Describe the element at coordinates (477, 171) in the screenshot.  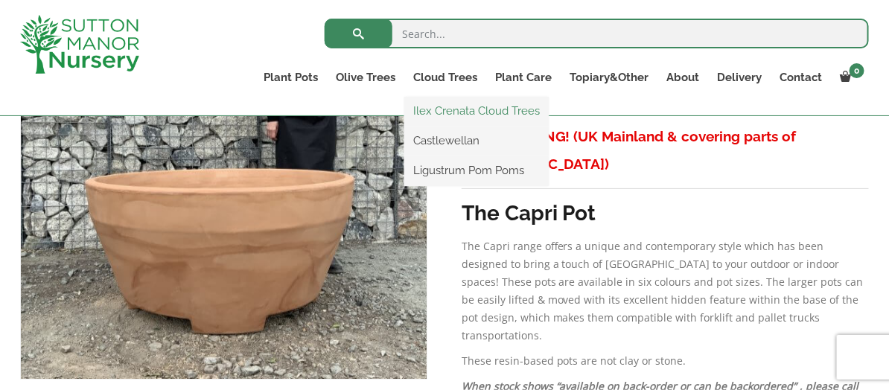
I see `a: Ligustrum Pom Poms` at that location.